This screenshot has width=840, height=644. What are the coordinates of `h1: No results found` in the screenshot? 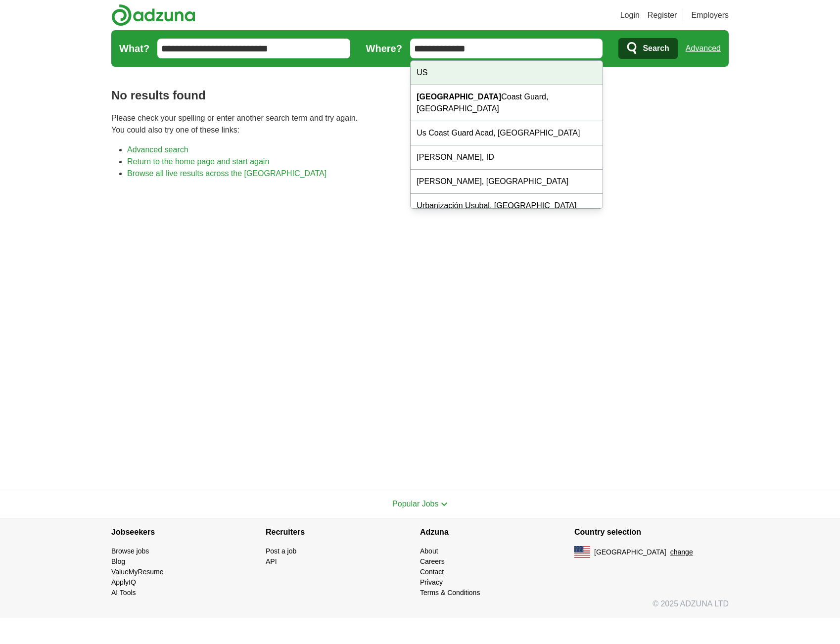 It's located at (420, 96).